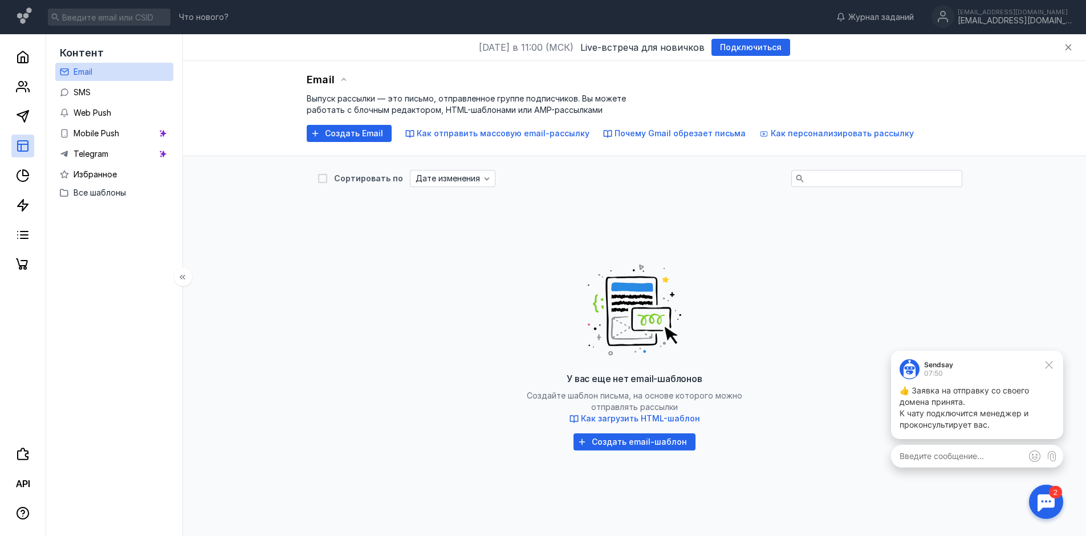 The width and height of the screenshot is (1086, 536). Describe the element at coordinates (875, 17) in the screenshot. I see `a: Журнал заданий` at that location.